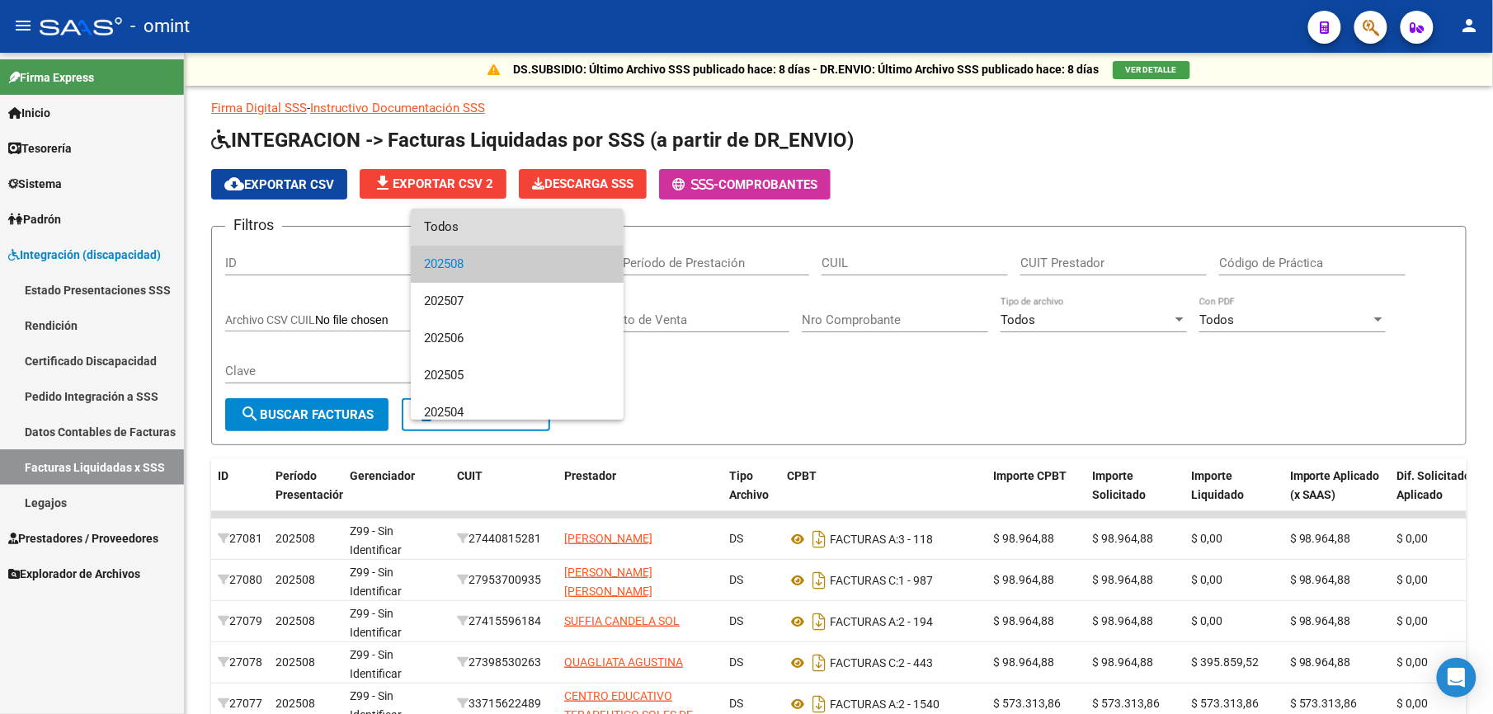  What do you see at coordinates (517, 264) in the screenshot?
I see `span: 202508` at bounding box center [517, 264].